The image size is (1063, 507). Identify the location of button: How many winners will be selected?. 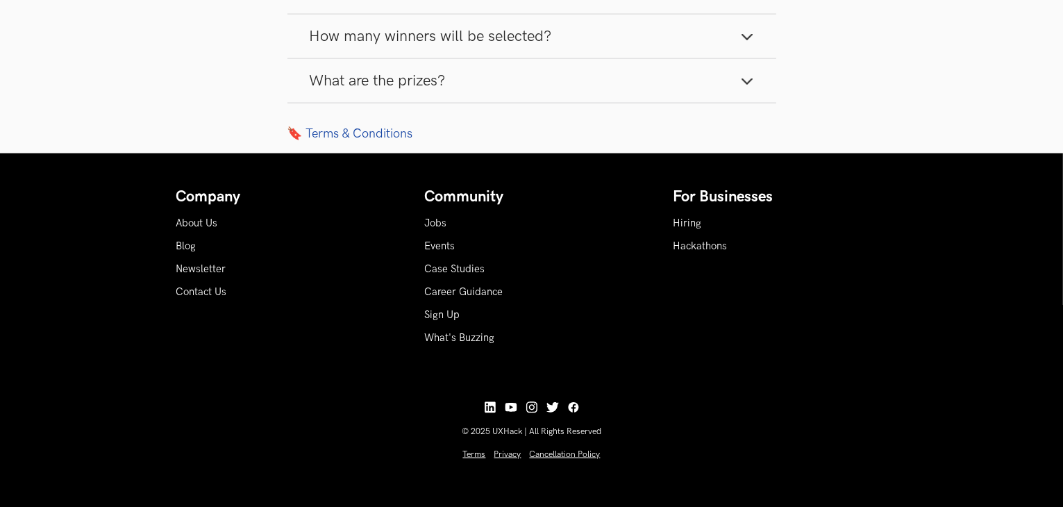
(532, 36).